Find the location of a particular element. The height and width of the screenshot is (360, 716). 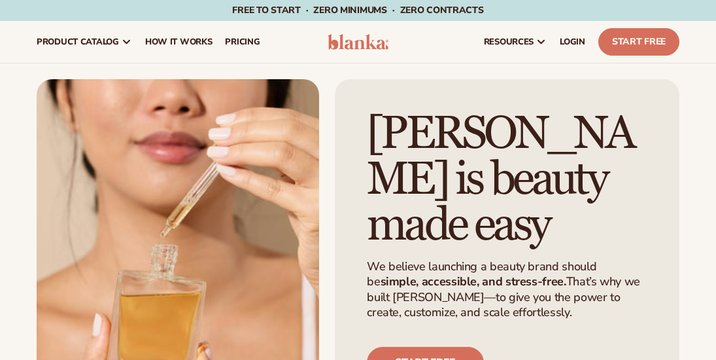

span: How It Works is located at coordinates (179, 42).